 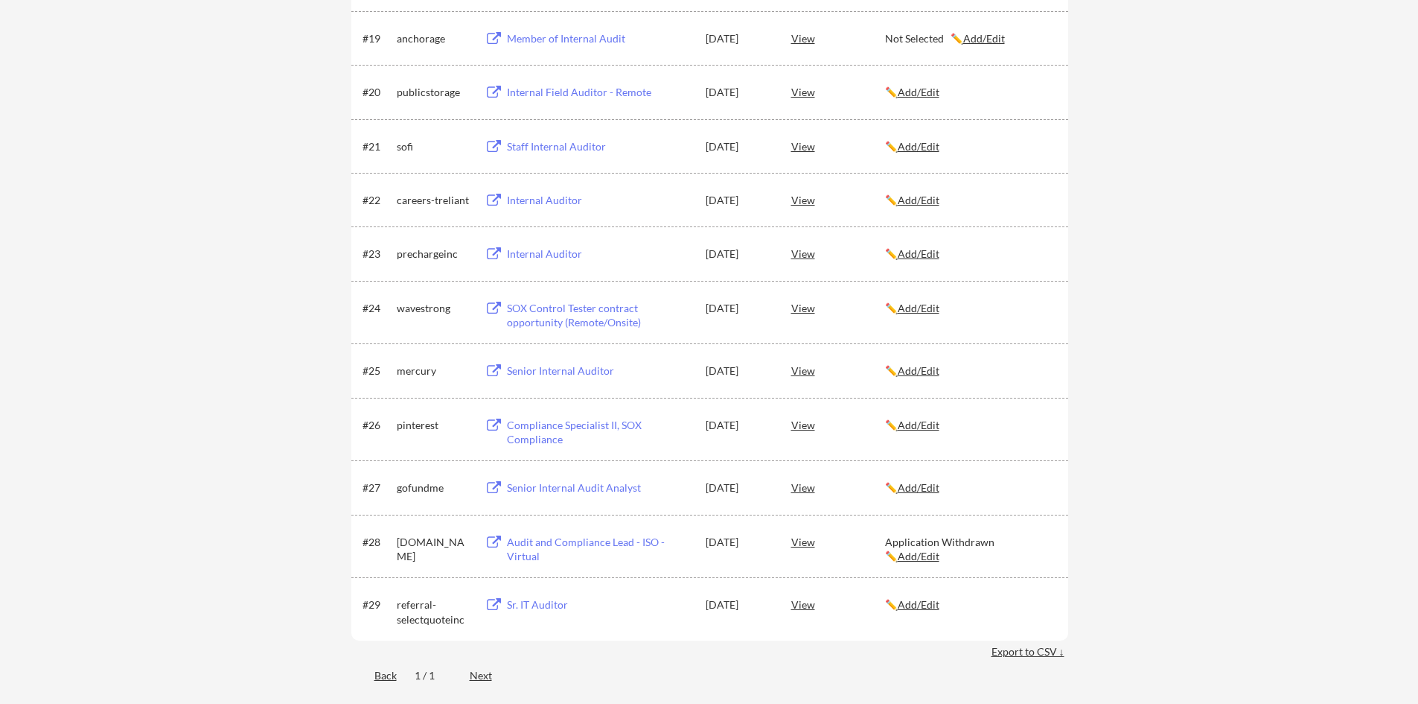 I want to click on div: Senior Internal Audit Analyst, so click(x=599, y=488).